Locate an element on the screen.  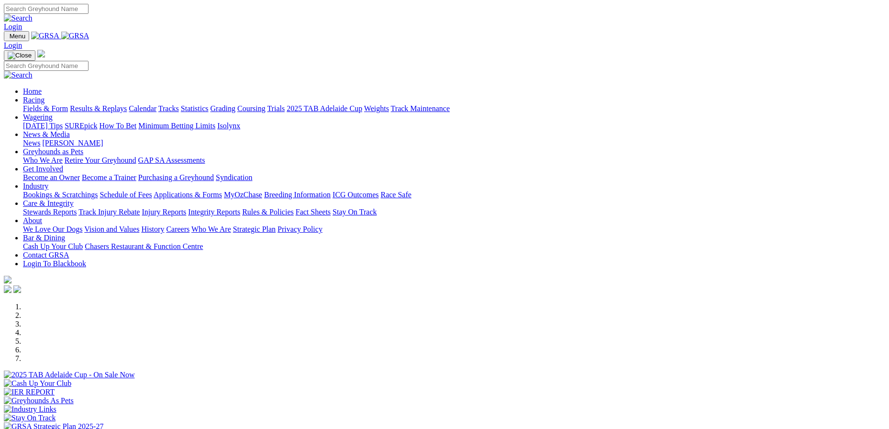
div: Greyhounds as Pets is located at coordinates (454, 160).